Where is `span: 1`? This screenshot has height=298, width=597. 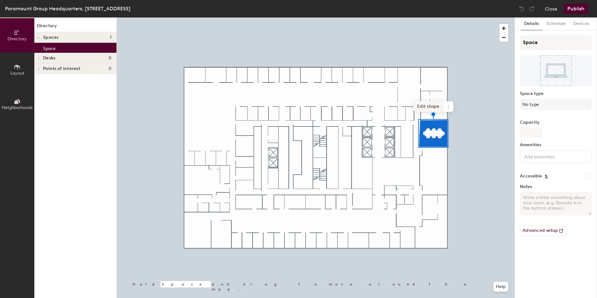 span: 1 is located at coordinates (111, 37).